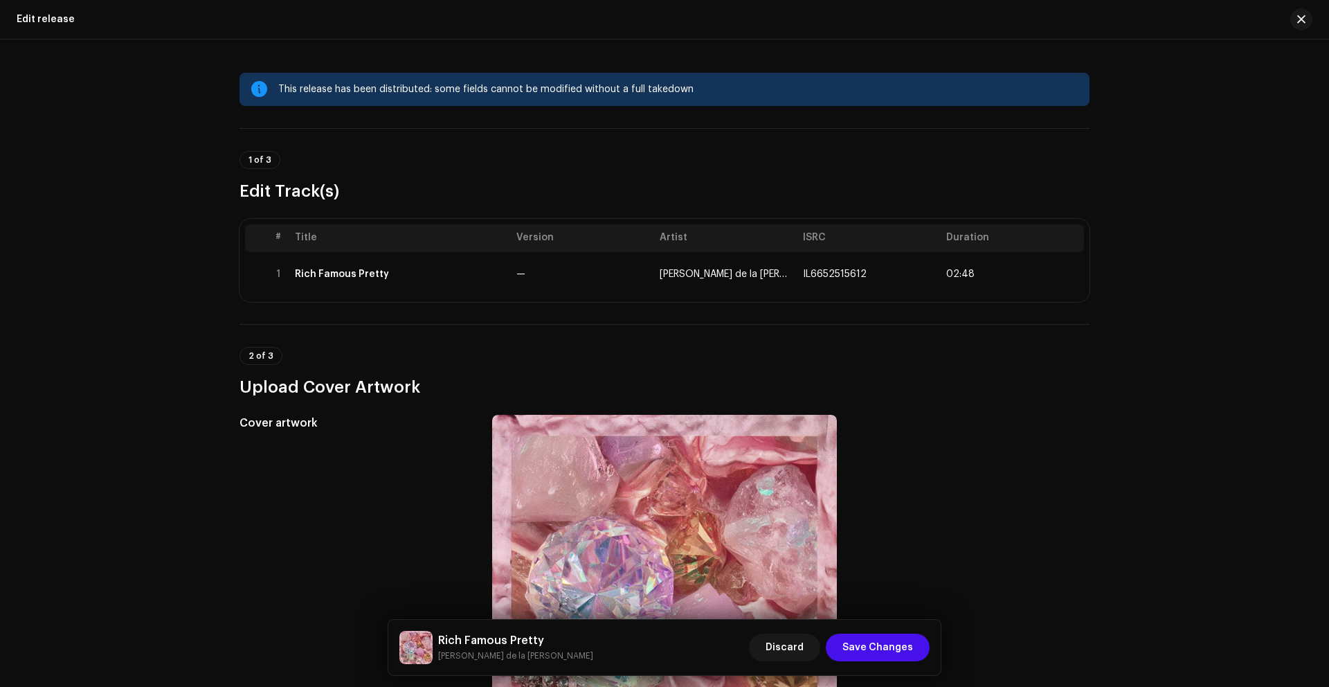 The height and width of the screenshot is (687, 1329). Describe the element at coordinates (1012, 238) in the screenshot. I see `th: Duration` at that location.